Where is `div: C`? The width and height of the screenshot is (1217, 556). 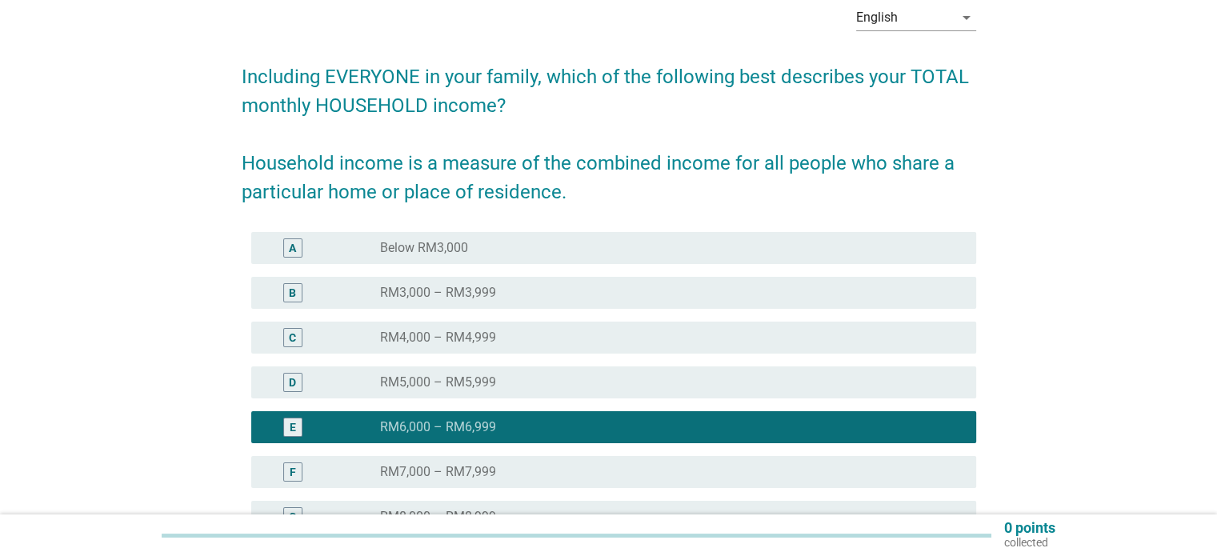 div: C is located at coordinates (292, 338).